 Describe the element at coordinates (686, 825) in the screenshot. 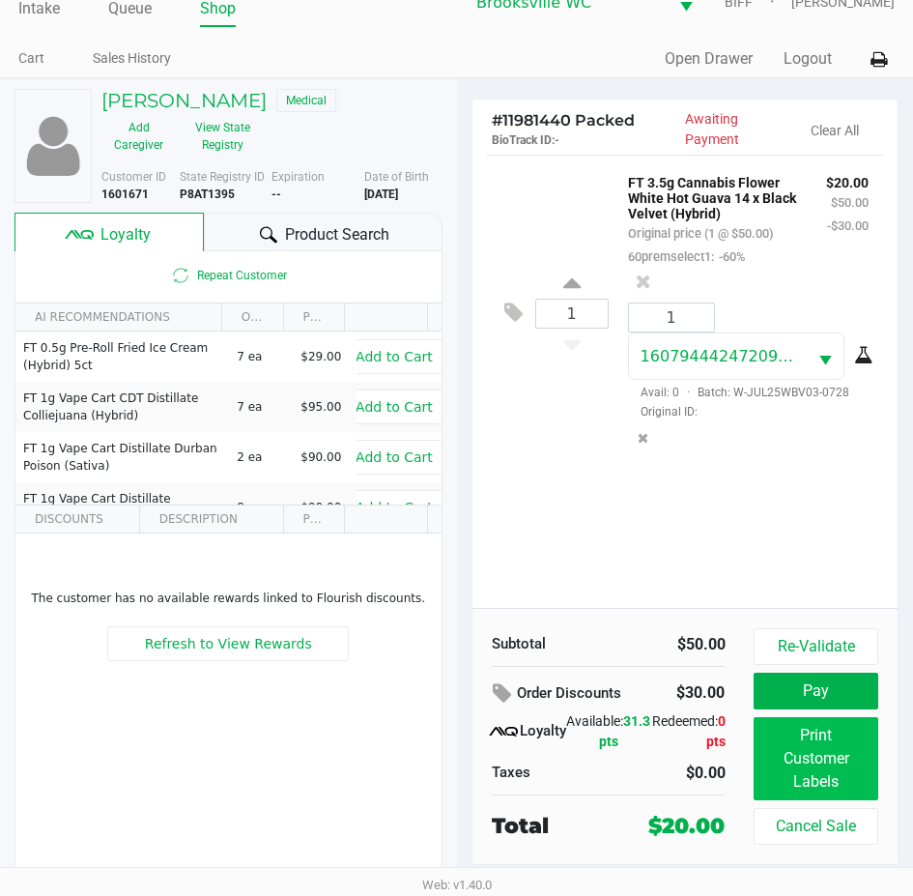

I see `div: $20.00` at that location.